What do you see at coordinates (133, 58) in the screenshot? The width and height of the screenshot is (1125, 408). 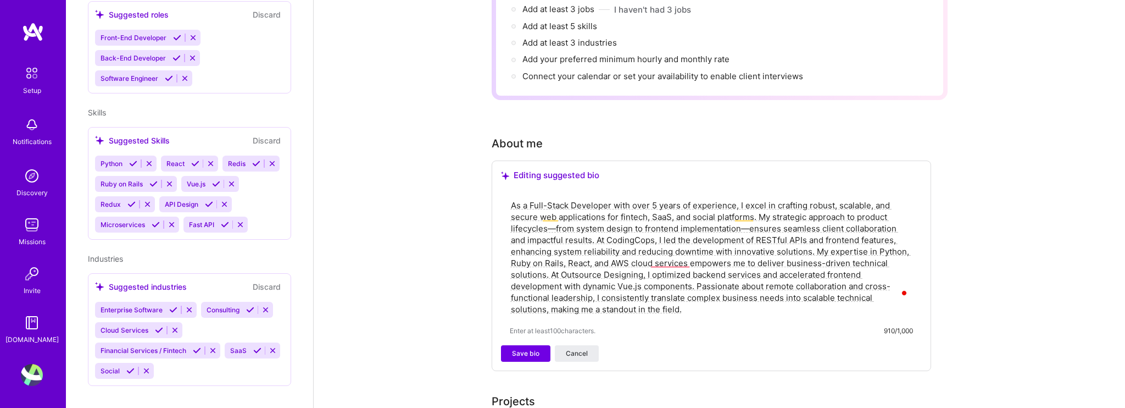 I see `span: Back-End Developer` at bounding box center [133, 58].